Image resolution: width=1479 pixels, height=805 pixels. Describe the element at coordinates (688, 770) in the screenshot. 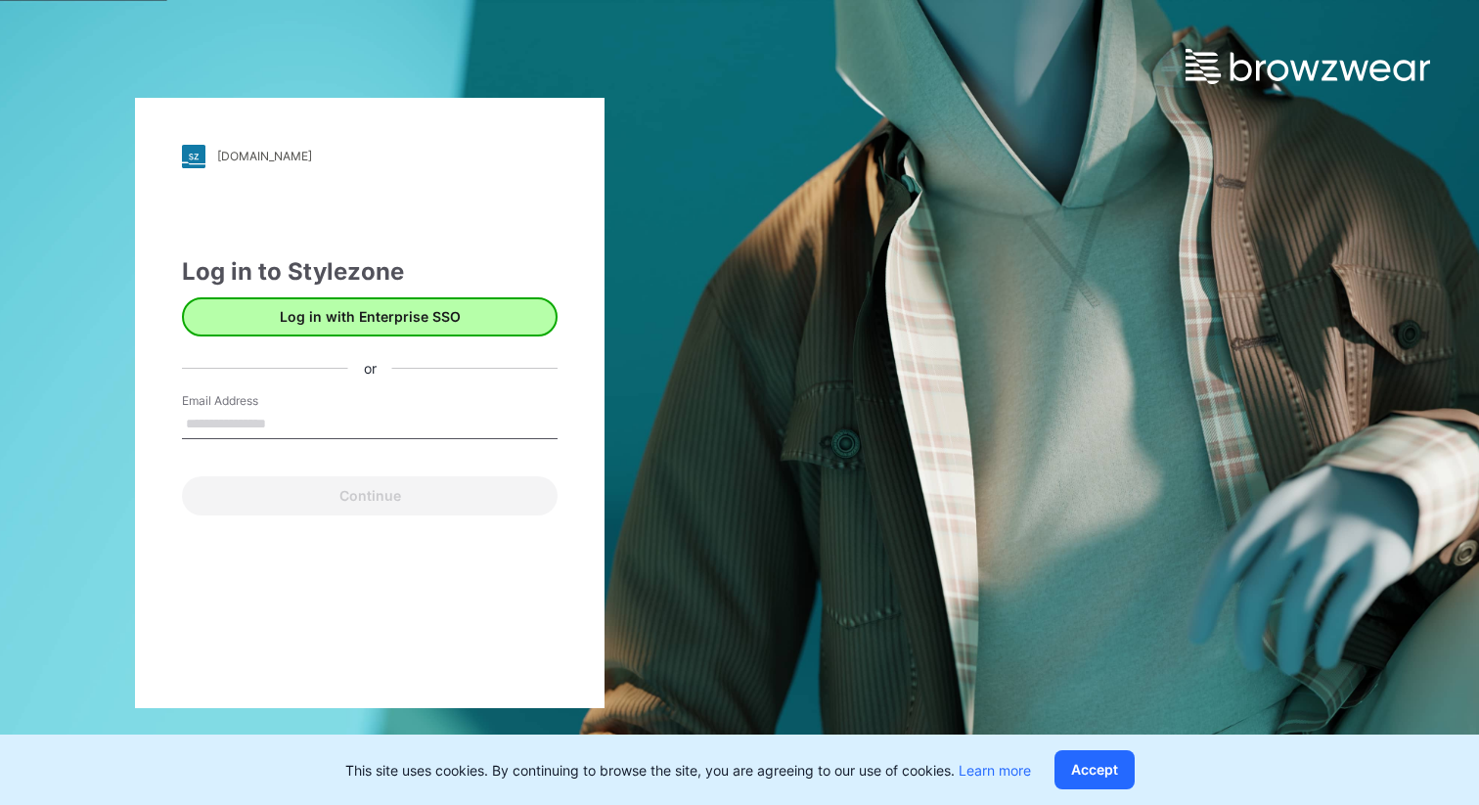

I see `p: This site uses cookies. By continuing to browse the site, you are agreeing to our use of cookies.` at that location.